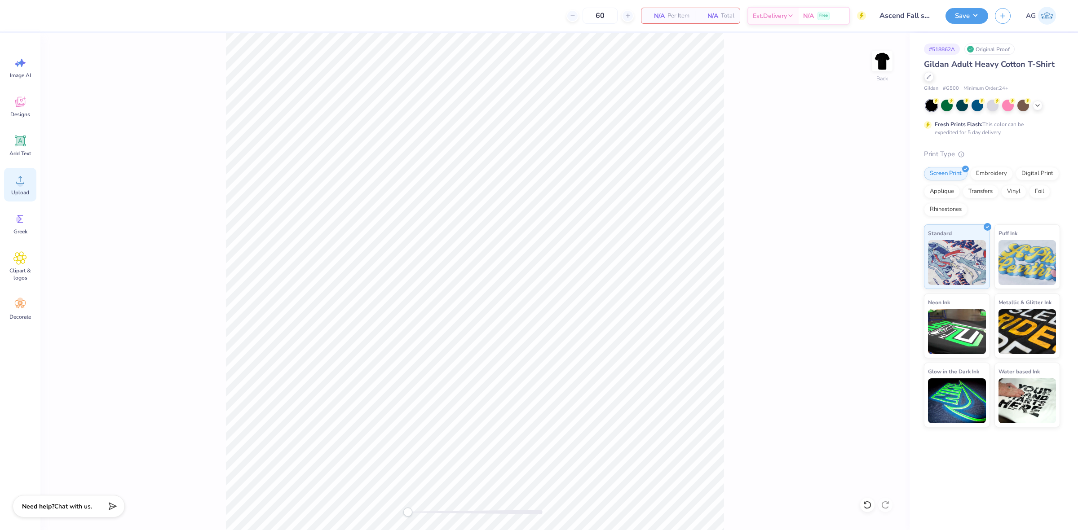  I want to click on span: Puff Ink, so click(1008, 233).